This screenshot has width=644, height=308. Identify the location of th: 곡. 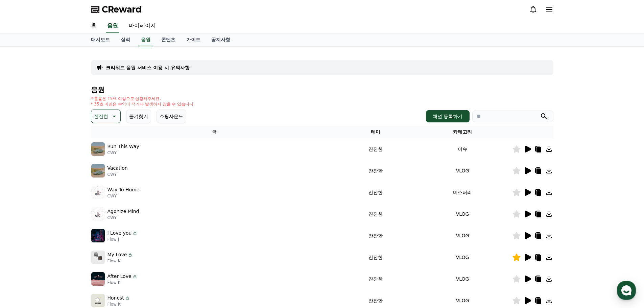
(214, 132).